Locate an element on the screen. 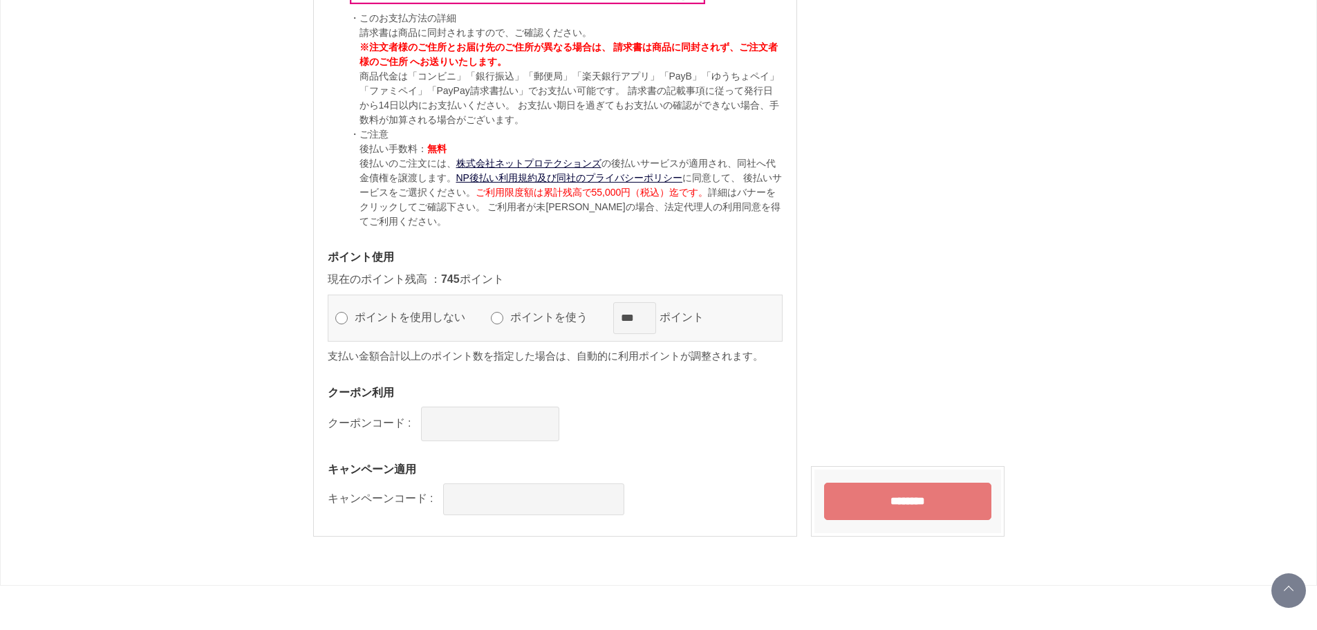 This screenshot has width=1317, height=630. div: ・このお支払方法の詳細 ・ご注意 is located at coordinates (566, 120).